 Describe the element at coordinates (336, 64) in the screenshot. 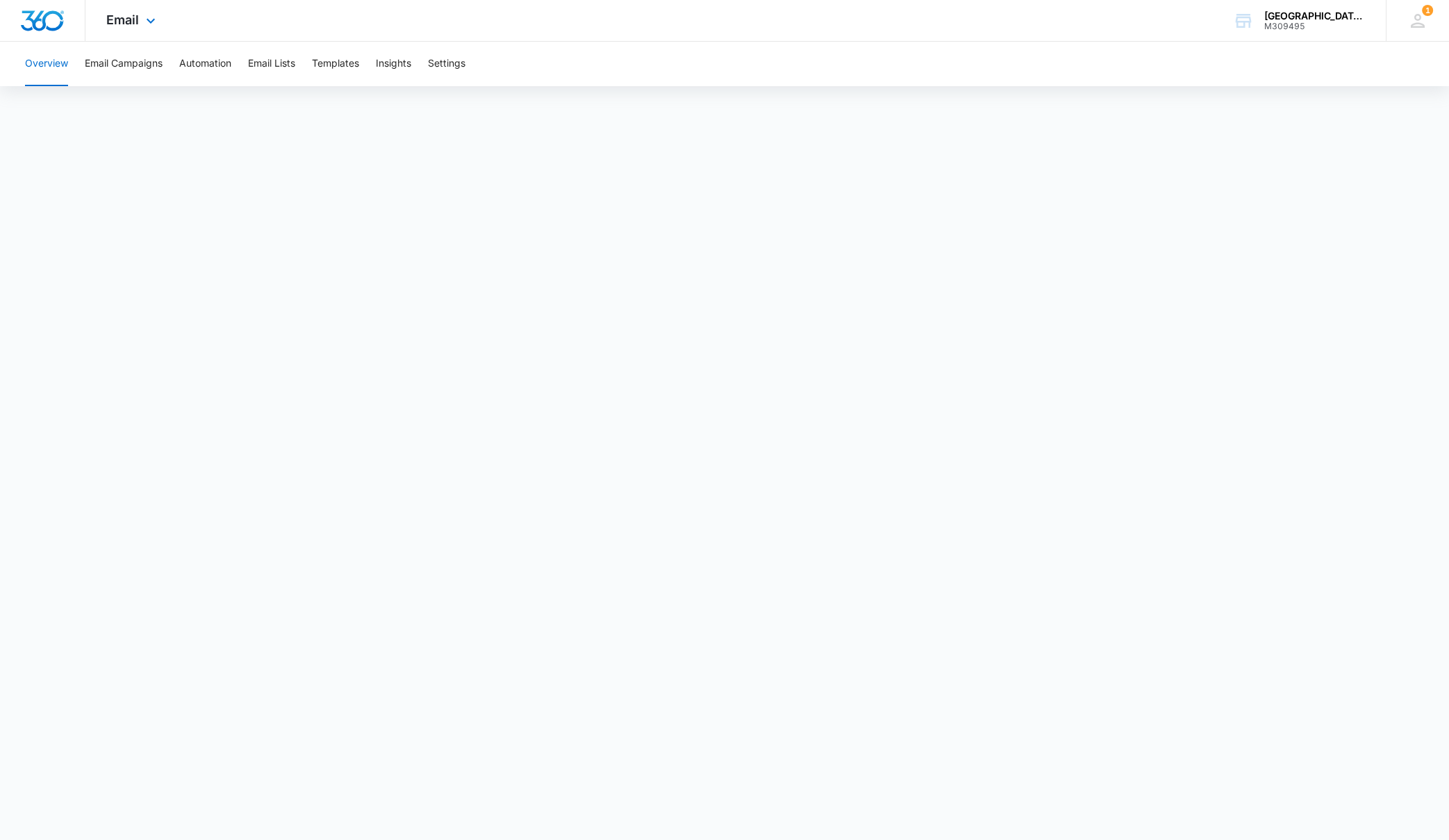

I see `button: Templates` at that location.